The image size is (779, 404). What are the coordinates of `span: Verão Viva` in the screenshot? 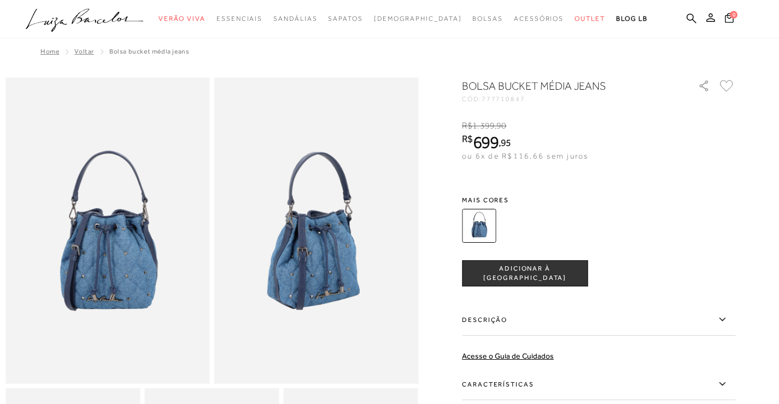 It's located at (182, 19).